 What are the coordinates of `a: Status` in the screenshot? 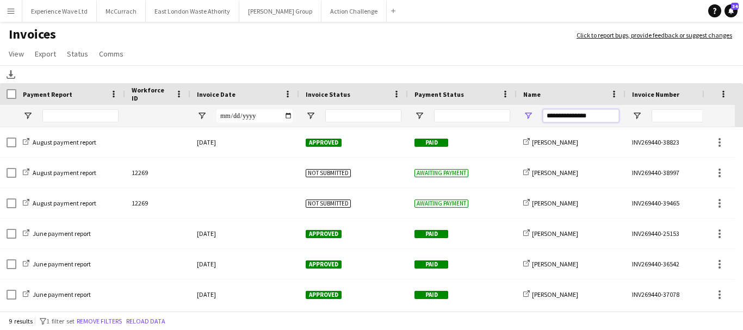 It's located at (77, 54).